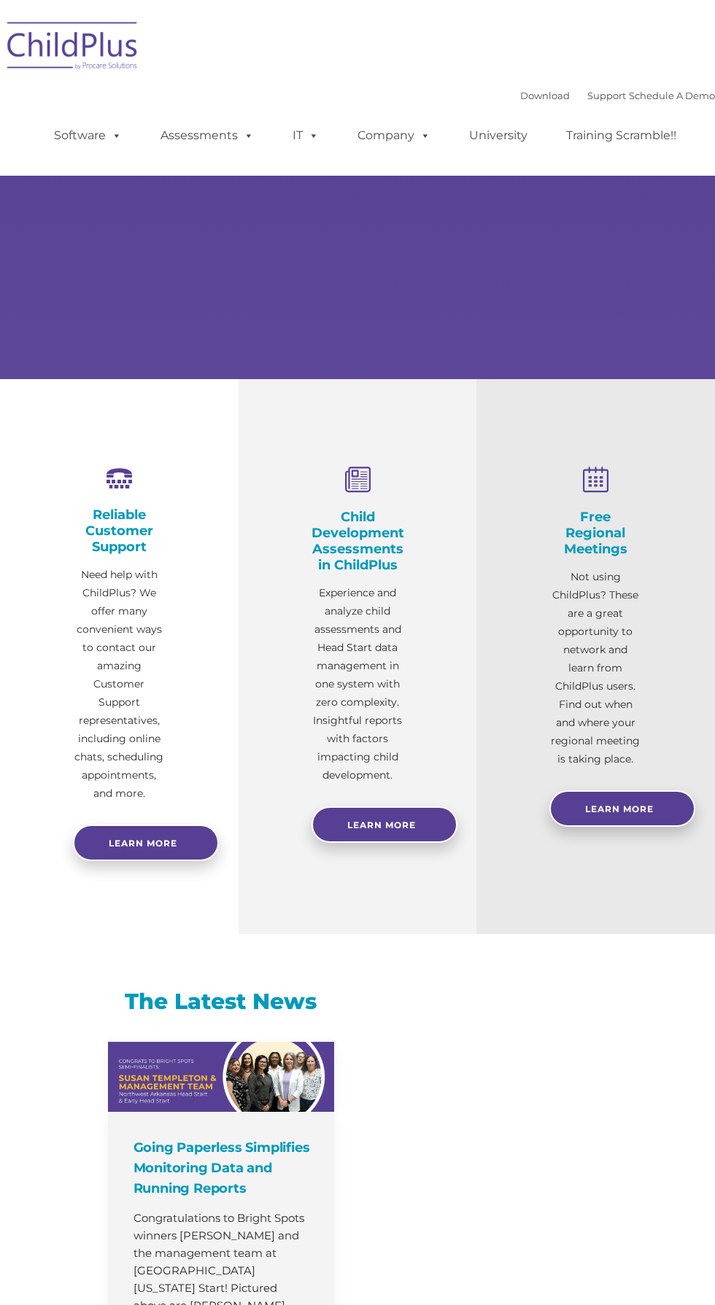 This screenshot has height=1305, width=715. What do you see at coordinates (119, 531) in the screenshot?
I see `h4: Reliable Customer Support` at bounding box center [119, 531].